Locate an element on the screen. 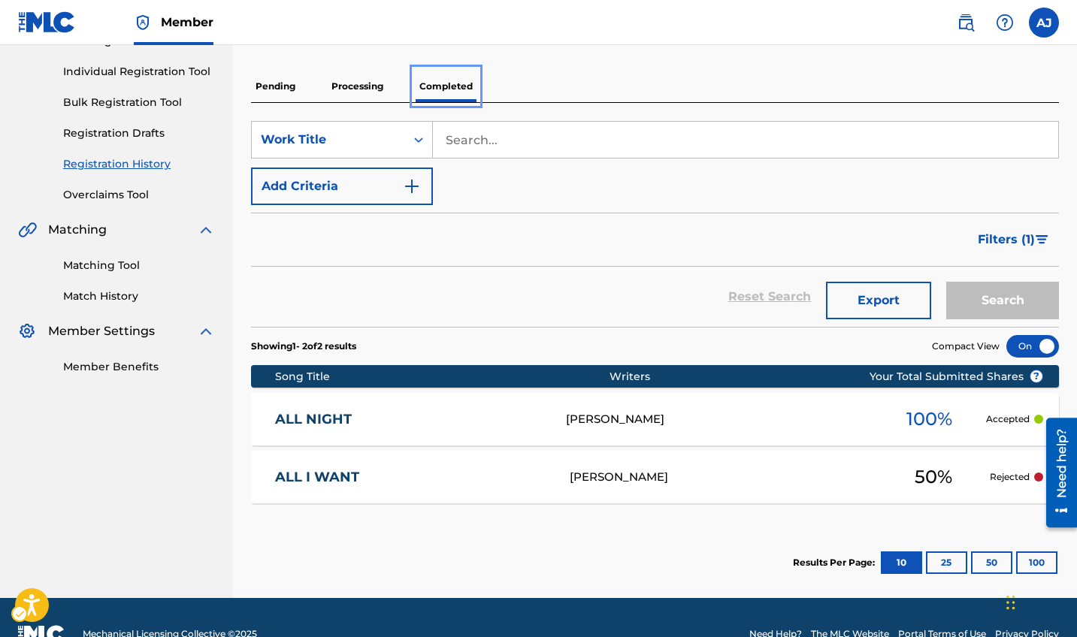 Image resolution: width=1077 pixels, height=637 pixels. div: Song Title is located at coordinates (442, 377).